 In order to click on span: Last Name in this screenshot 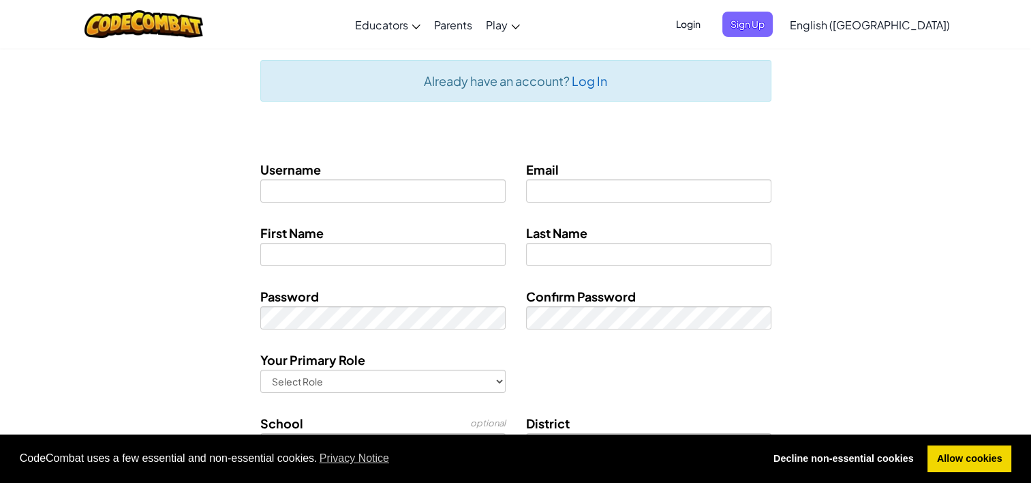, I will do `click(557, 232)`.